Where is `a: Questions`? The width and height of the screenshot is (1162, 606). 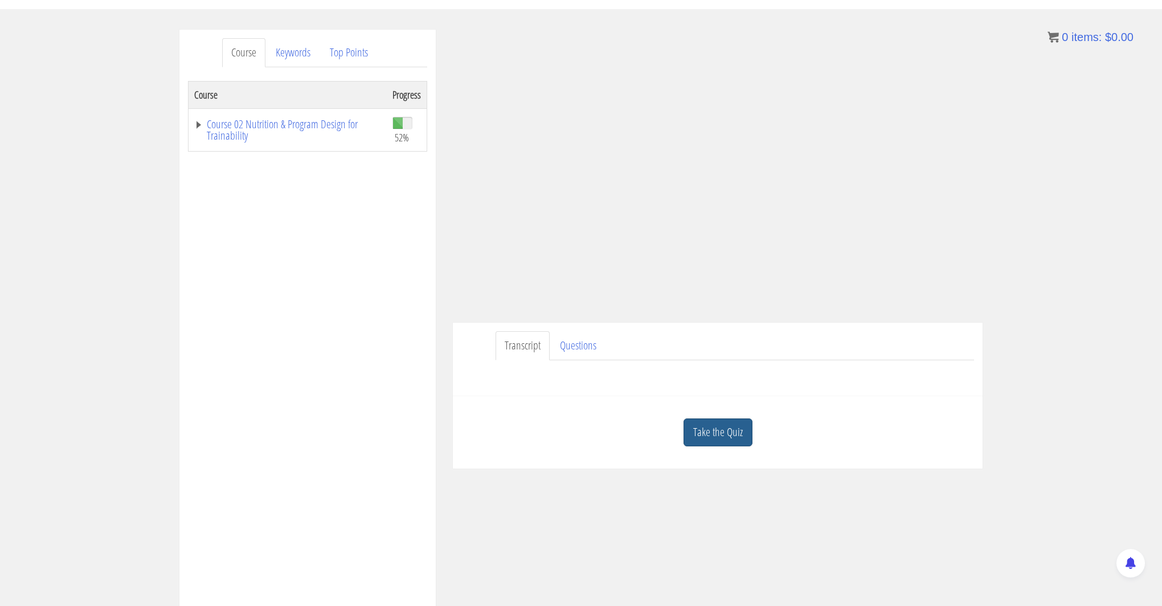 a: Questions is located at coordinates (578, 345).